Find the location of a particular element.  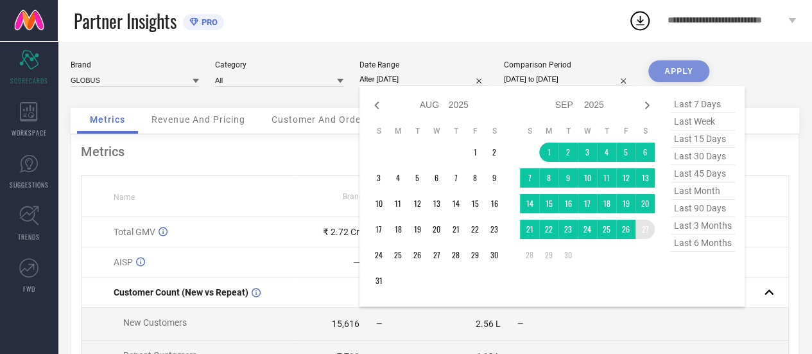

td: Wed Aug 20 2025 is located at coordinates (436, 229).